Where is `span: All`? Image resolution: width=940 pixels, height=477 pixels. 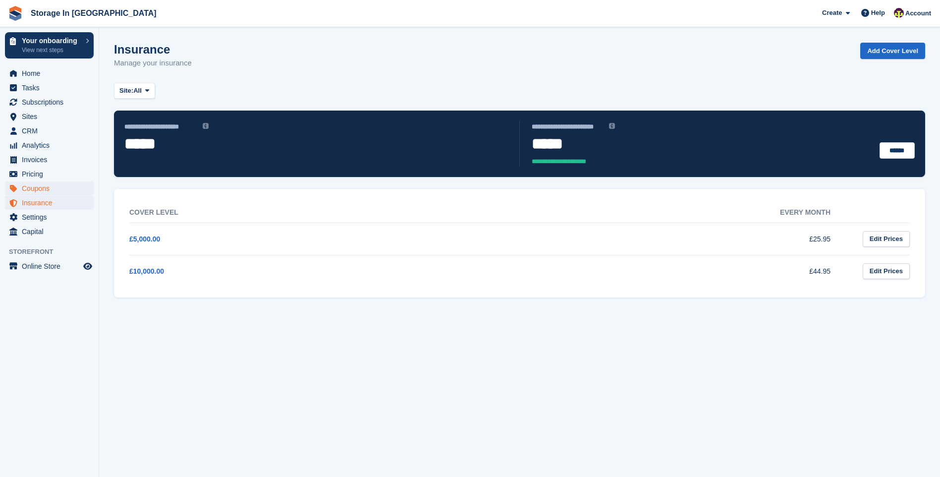 span: All is located at coordinates (137, 91).